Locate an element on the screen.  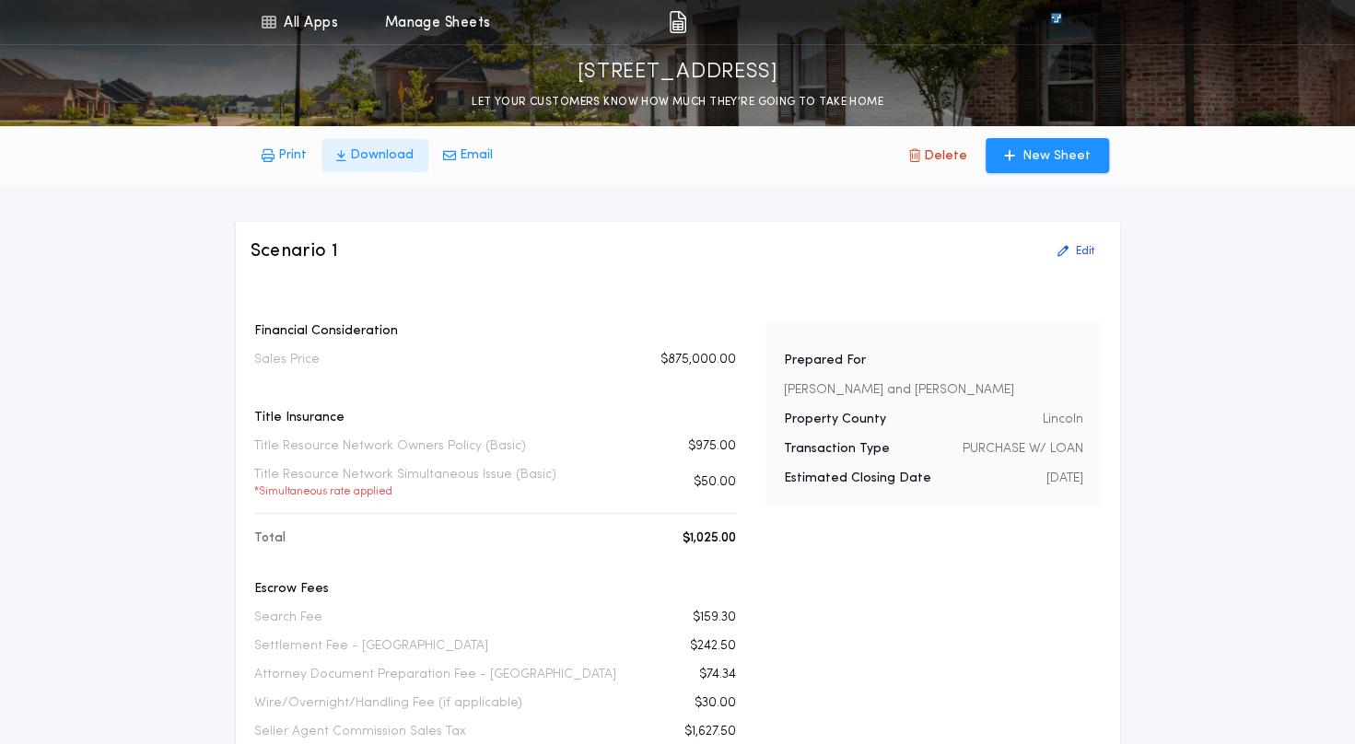
p: Delete is located at coordinates (945, 157).